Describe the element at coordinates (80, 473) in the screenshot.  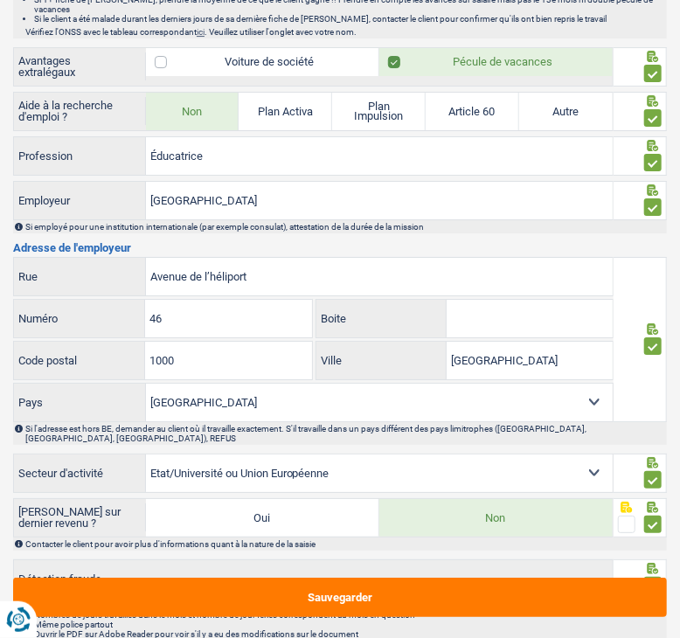
I see `label: Secteur d'activité` at that location.